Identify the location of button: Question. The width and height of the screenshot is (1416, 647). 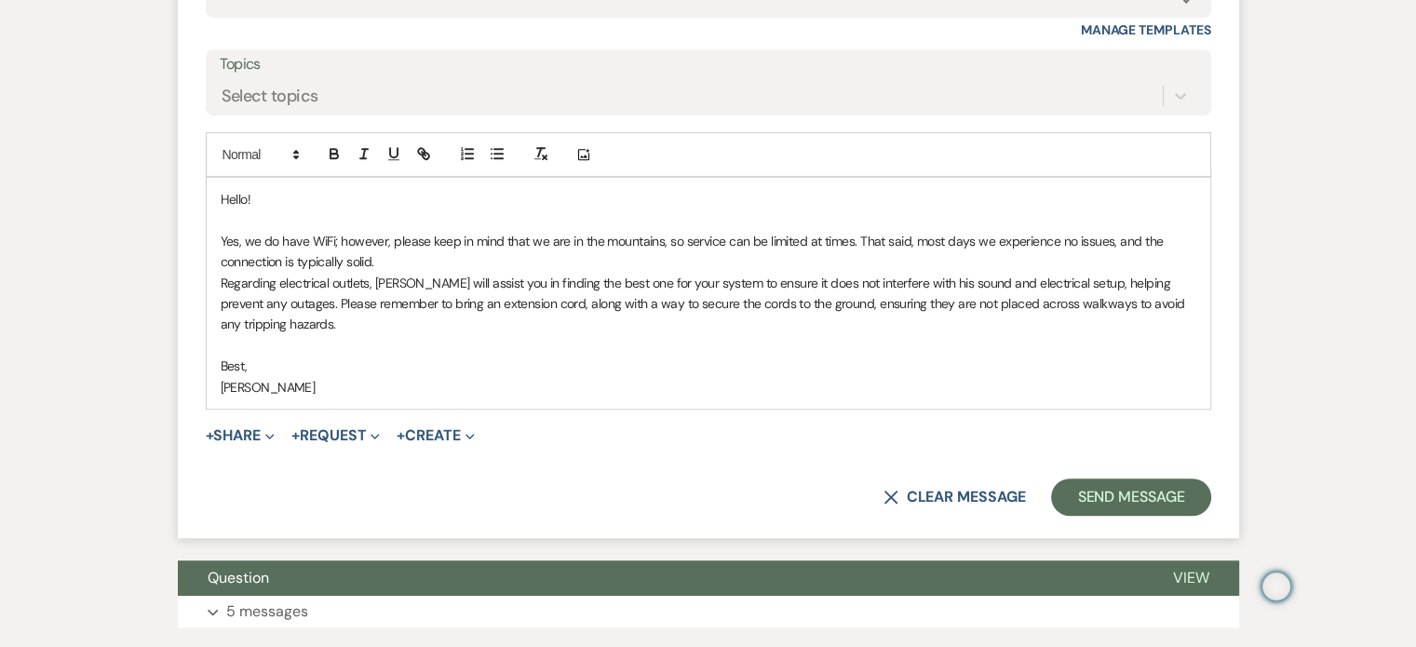
(660, 578).